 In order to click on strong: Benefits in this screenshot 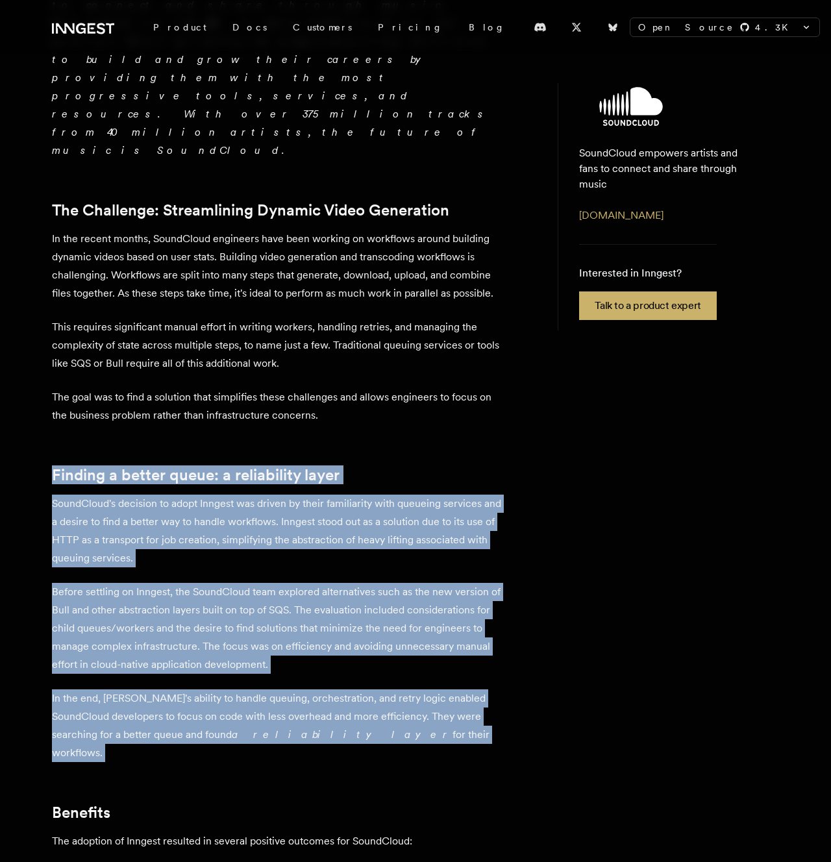, I will do `click(81, 813)`.